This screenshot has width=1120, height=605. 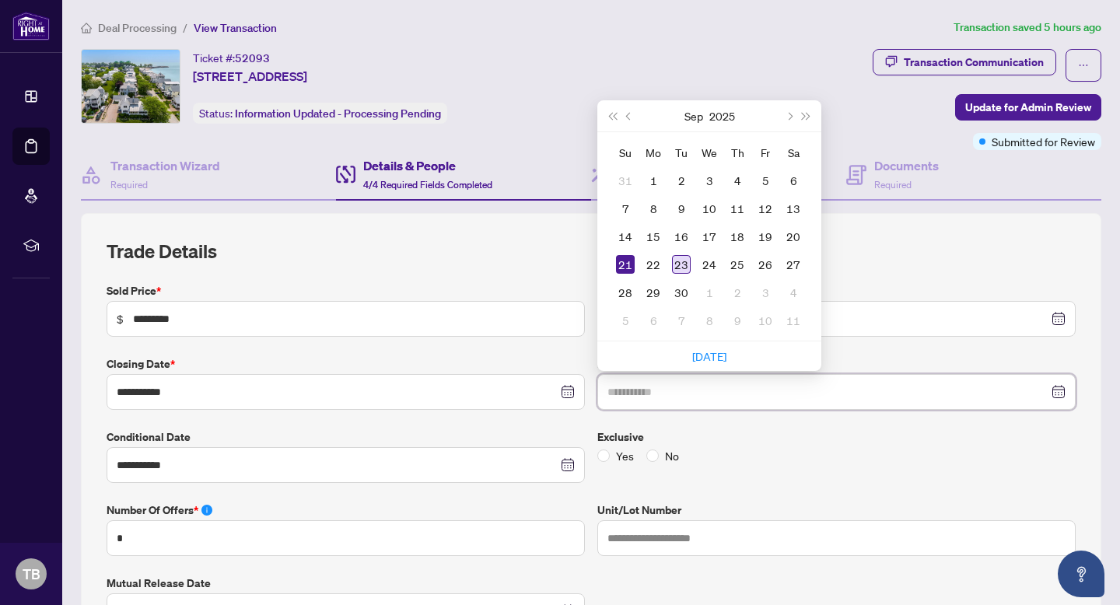 I want to click on td: 2025-09-25, so click(x=737, y=264).